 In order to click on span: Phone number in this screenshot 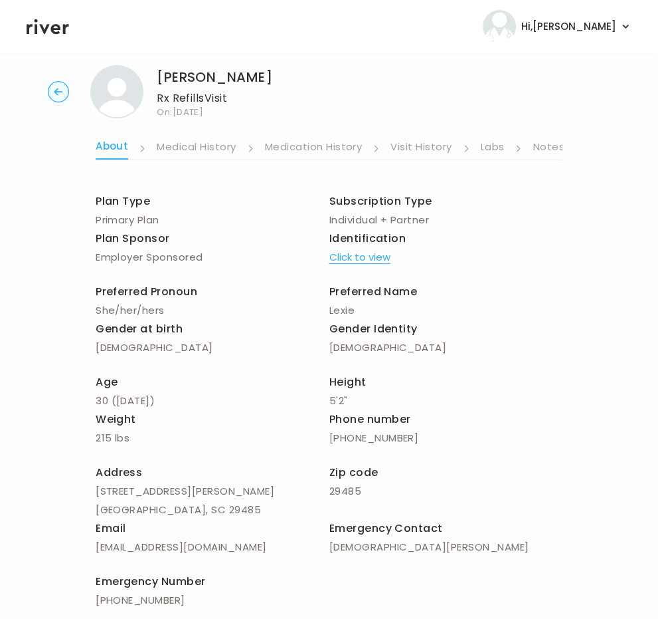, I will do `click(370, 419)`.